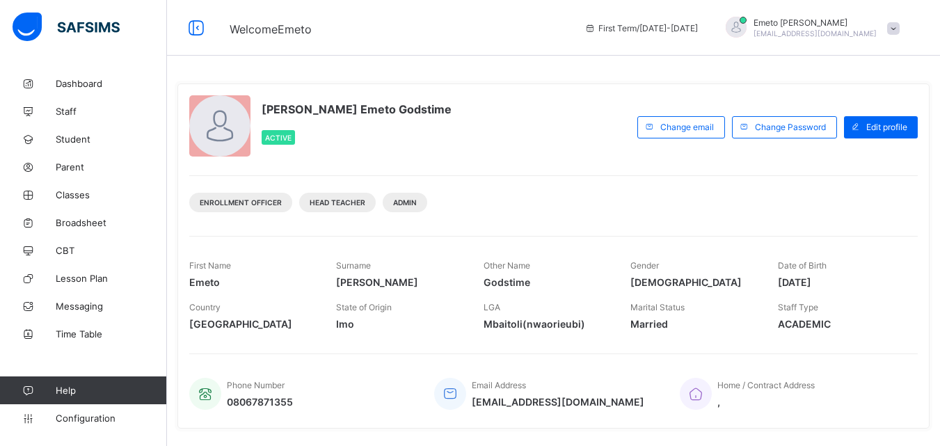  What do you see at coordinates (841, 324) in the screenshot?
I see `span: ACADEMIC` at bounding box center [841, 324].